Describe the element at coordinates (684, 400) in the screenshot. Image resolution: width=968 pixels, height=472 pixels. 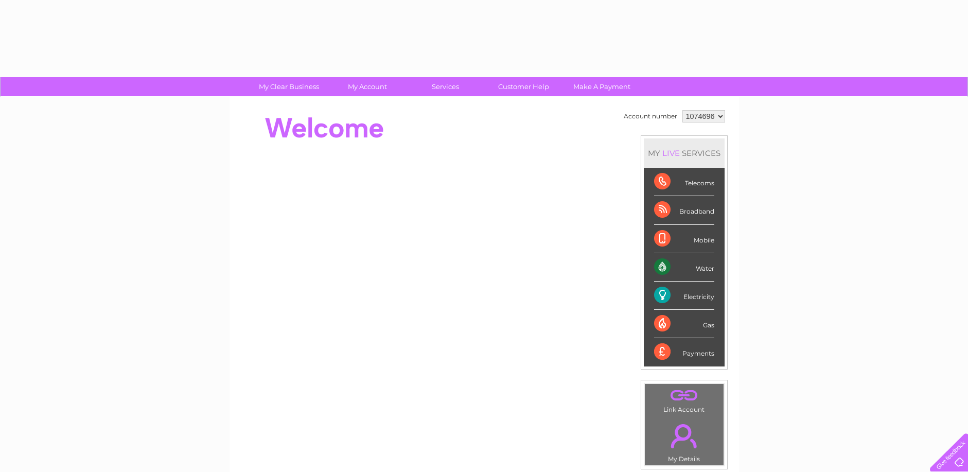
I see `td: Link Account` at that location.